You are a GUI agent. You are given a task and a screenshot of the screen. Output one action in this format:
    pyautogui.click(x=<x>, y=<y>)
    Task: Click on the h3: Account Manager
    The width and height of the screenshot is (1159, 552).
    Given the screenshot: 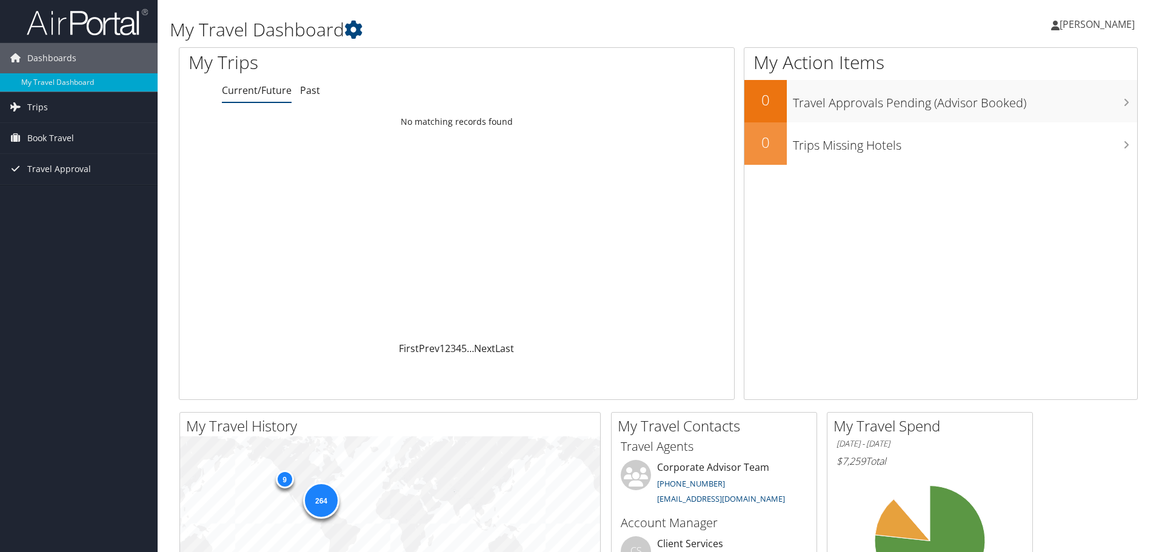 What is the action you would take?
    pyautogui.click(x=714, y=523)
    